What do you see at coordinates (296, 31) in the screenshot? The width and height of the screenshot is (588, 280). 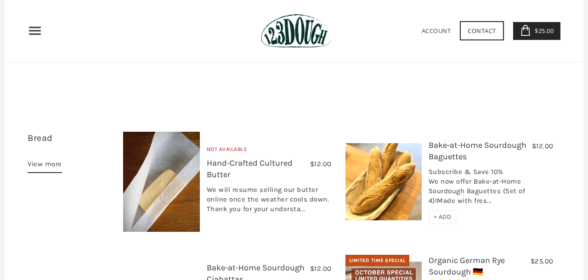 I see `img: 123Dough Bakery` at bounding box center [296, 31].